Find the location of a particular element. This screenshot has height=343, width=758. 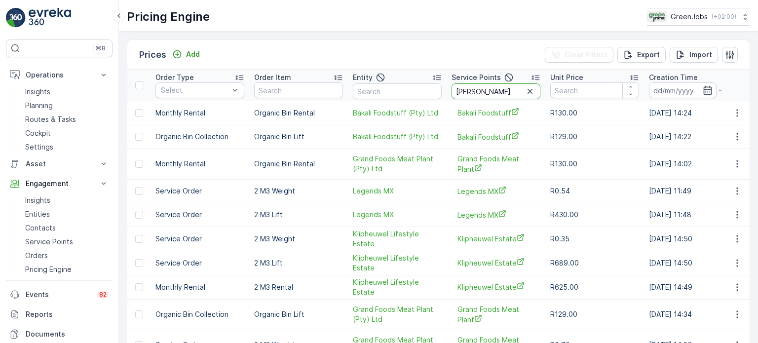

p: Events is located at coordinates (58, 294).